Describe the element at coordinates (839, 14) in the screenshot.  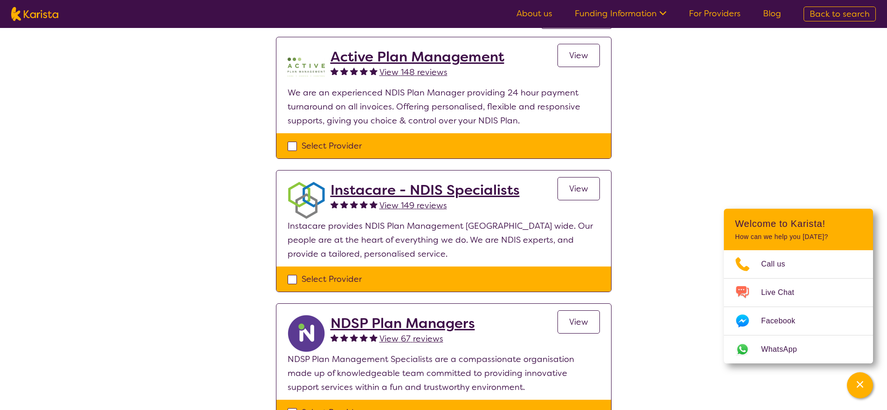
I see `a: Back to search` at that location.